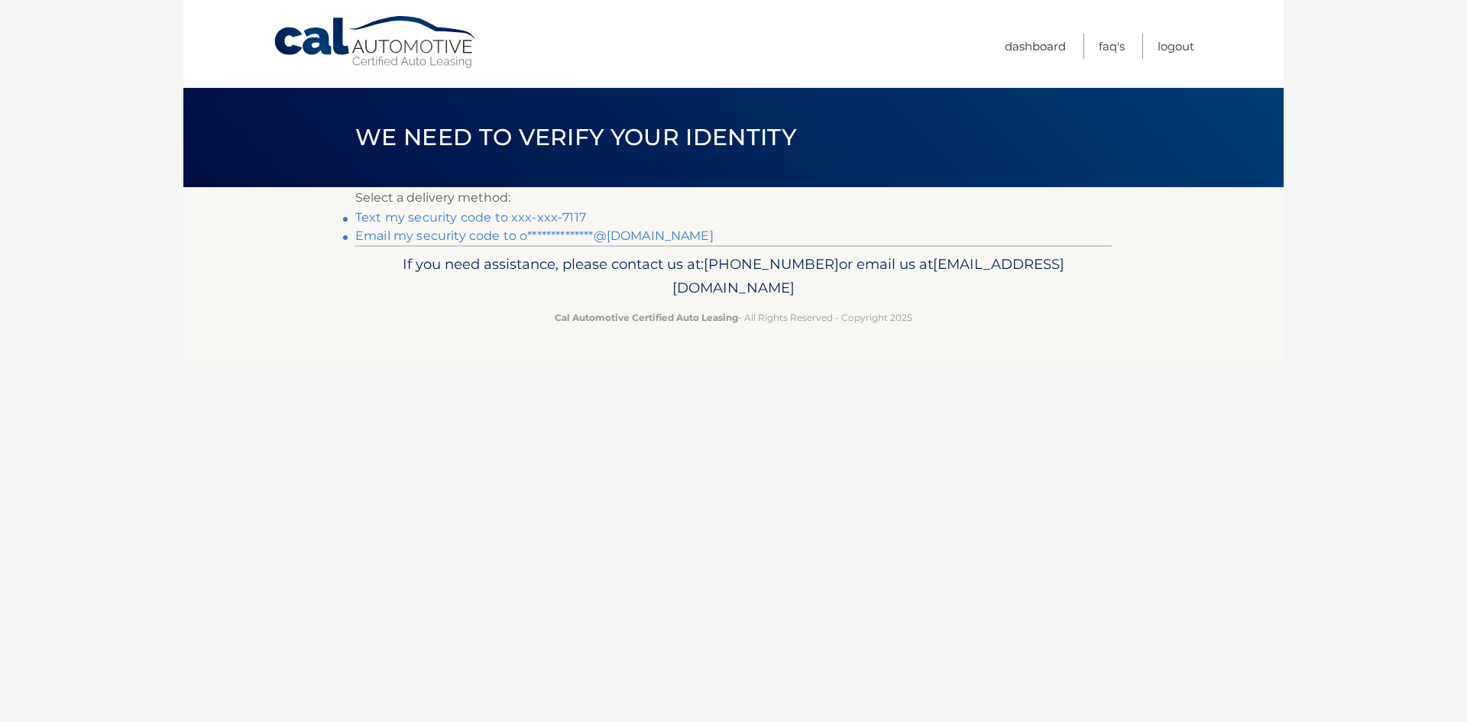  What do you see at coordinates (1176, 46) in the screenshot?
I see `a: Logout` at bounding box center [1176, 46].